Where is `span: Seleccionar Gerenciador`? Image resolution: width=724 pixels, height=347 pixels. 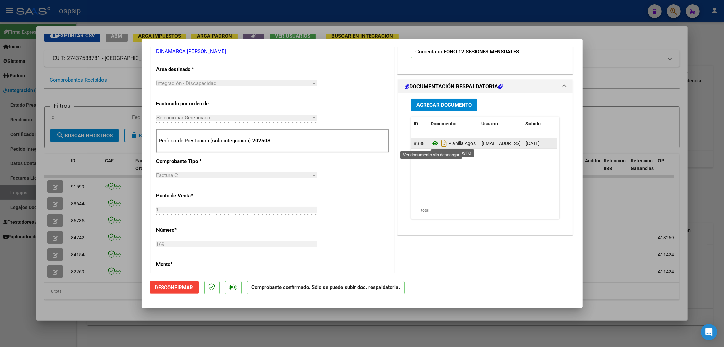
span: Seleccionar Gerenciador is located at coordinates (234, 118).